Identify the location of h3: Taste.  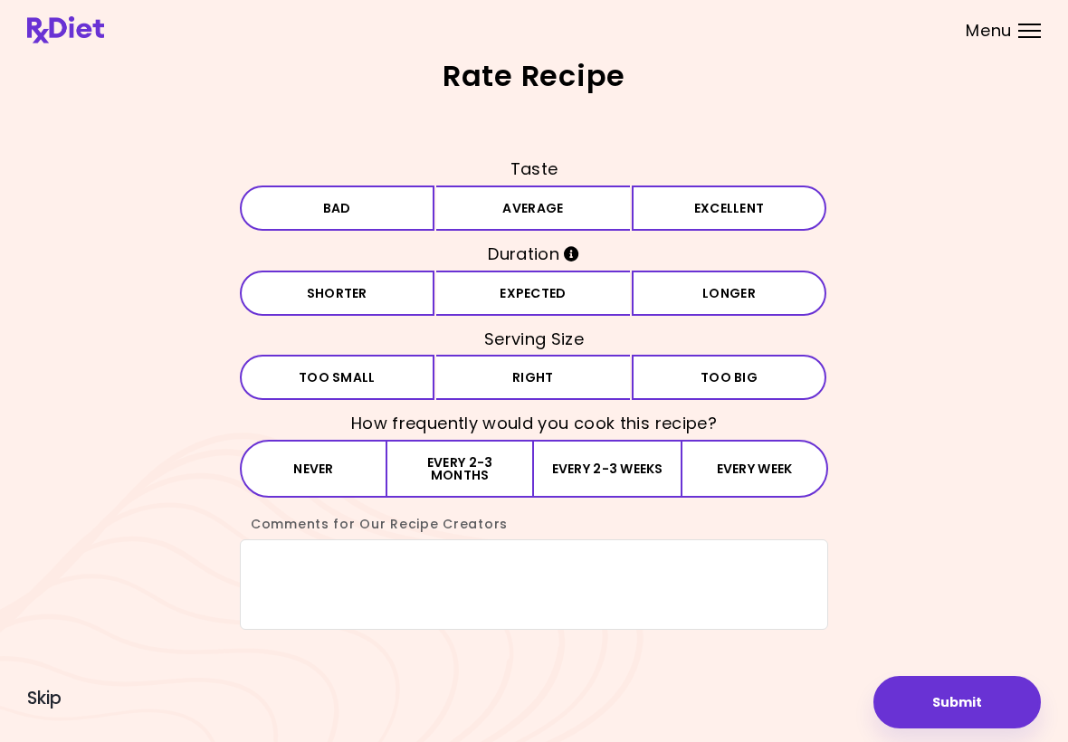
(534, 169).